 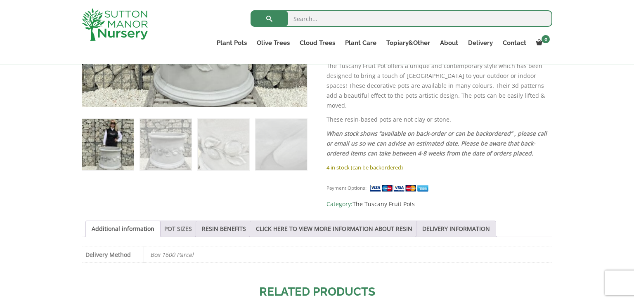 I want to click on a: Topiary&Other, so click(x=408, y=43).